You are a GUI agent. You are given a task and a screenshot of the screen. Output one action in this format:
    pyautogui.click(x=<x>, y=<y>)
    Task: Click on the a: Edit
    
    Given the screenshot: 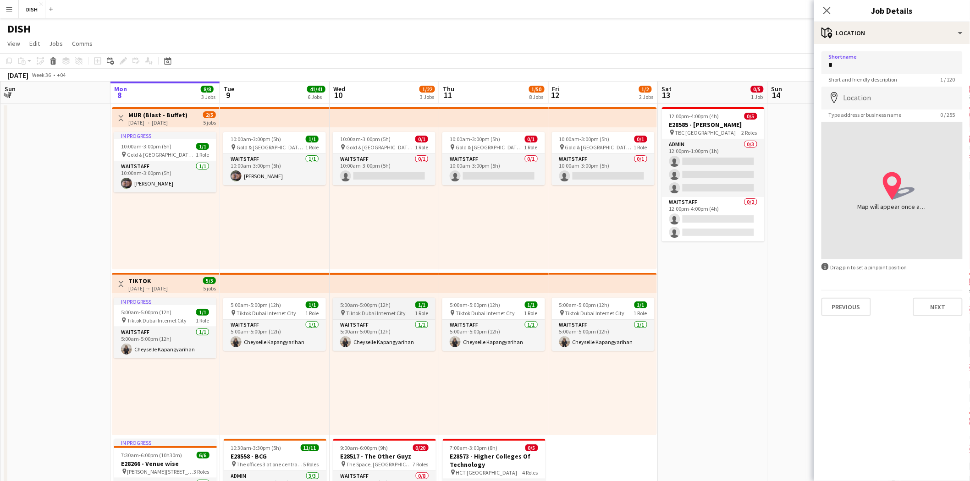 What is the action you would take?
    pyautogui.click(x=34, y=44)
    